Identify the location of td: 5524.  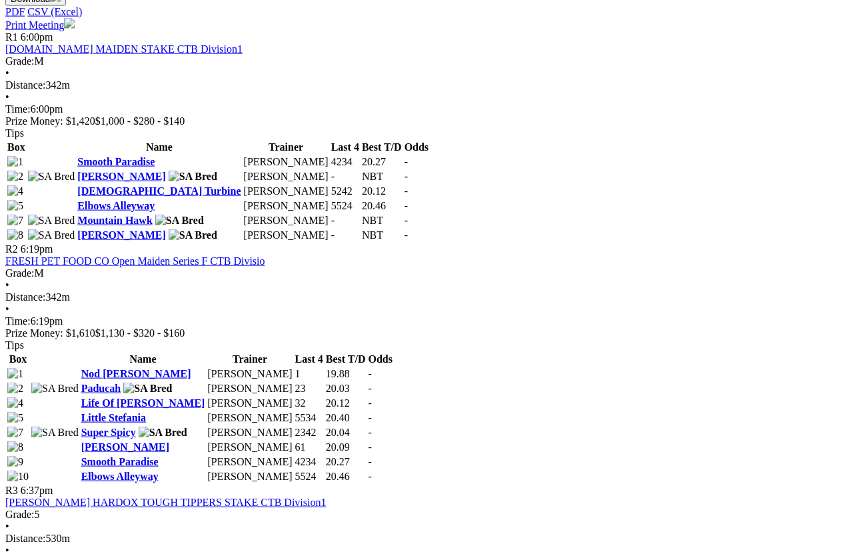
(309, 476).